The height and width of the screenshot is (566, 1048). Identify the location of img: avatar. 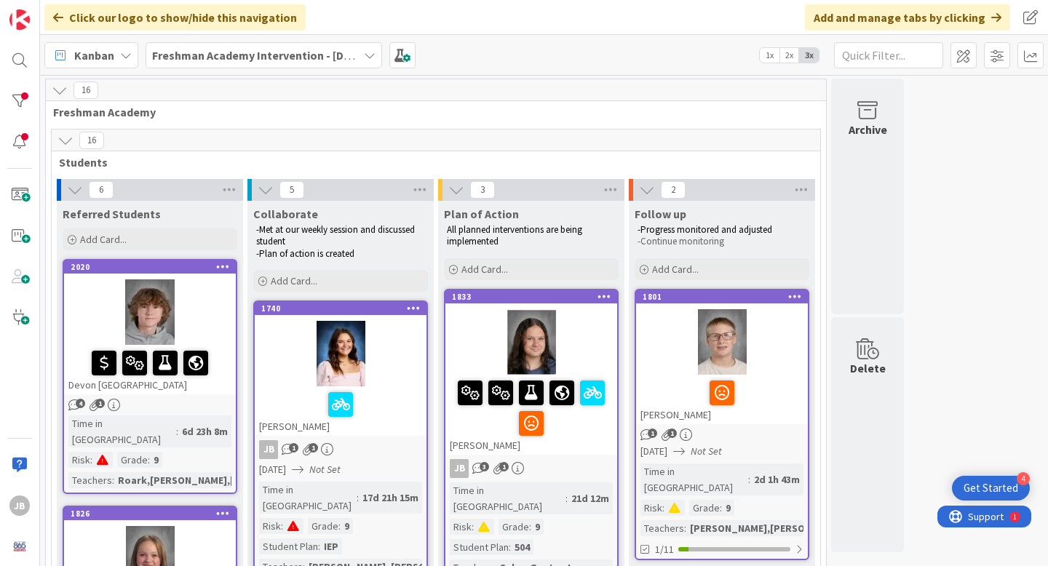
(20, 547).